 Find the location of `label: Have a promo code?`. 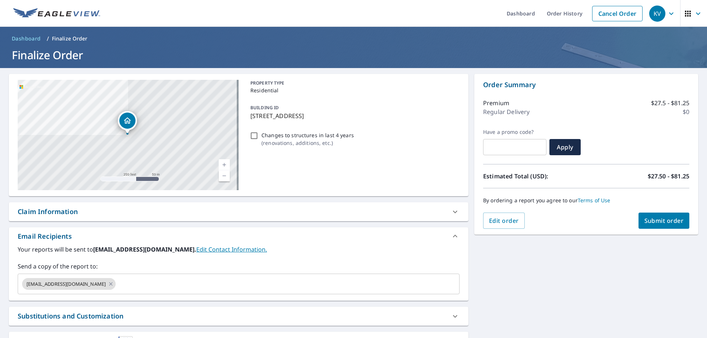

label: Have a promo code? is located at coordinates (514, 132).